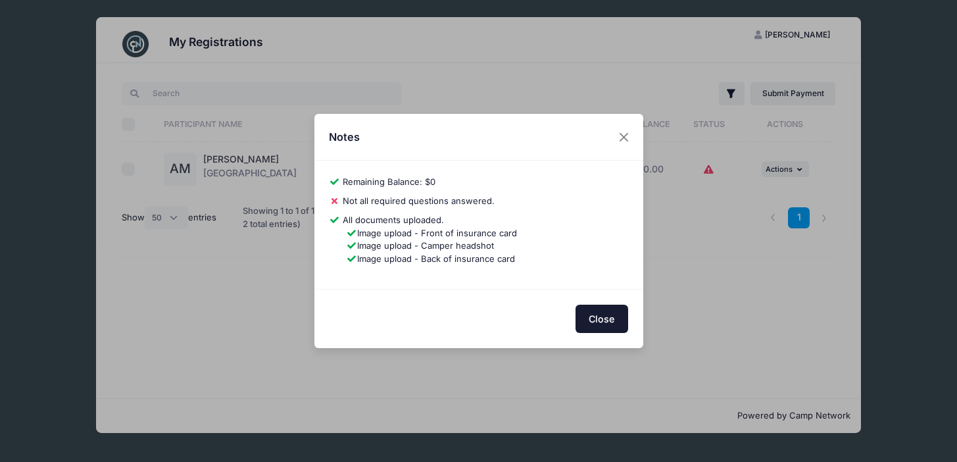 This screenshot has height=462, width=957. What do you see at coordinates (344, 137) in the screenshot?
I see `h4: Notes` at bounding box center [344, 137].